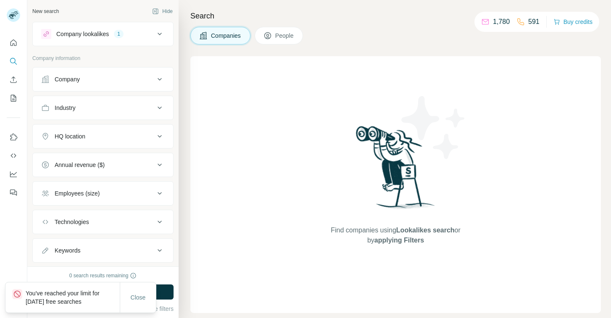 This screenshot has height=318, width=611. Describe the element at coordinates (77, 194) in the screenshot. I see `div: Employees (size)` at that location.